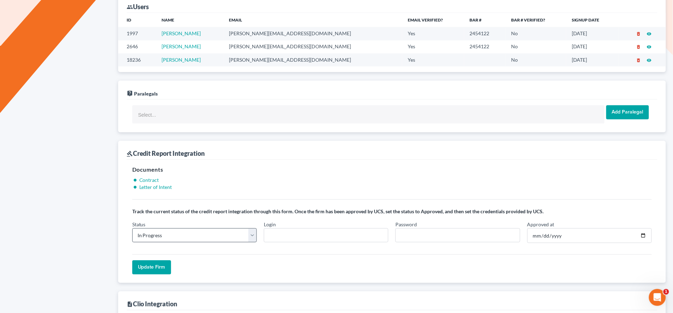  Describe the element at coordinates (155, 187) in the screenshot. I see `a: Letter of Intent` at that location.